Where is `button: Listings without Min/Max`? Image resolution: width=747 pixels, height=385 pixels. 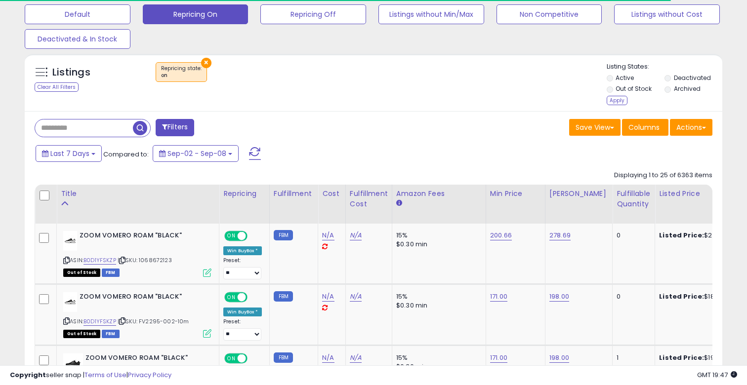 button: Listings without Min/Max is located at coordinates (431, 14).